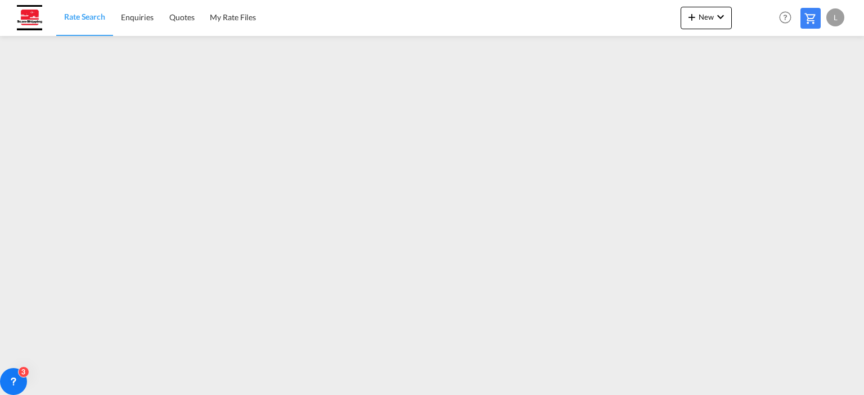 The width and height of the screenshot is (864, 395). Describe the element at coordinates (182, 17) in the screenshot. I see `span: Quotes` at that location.